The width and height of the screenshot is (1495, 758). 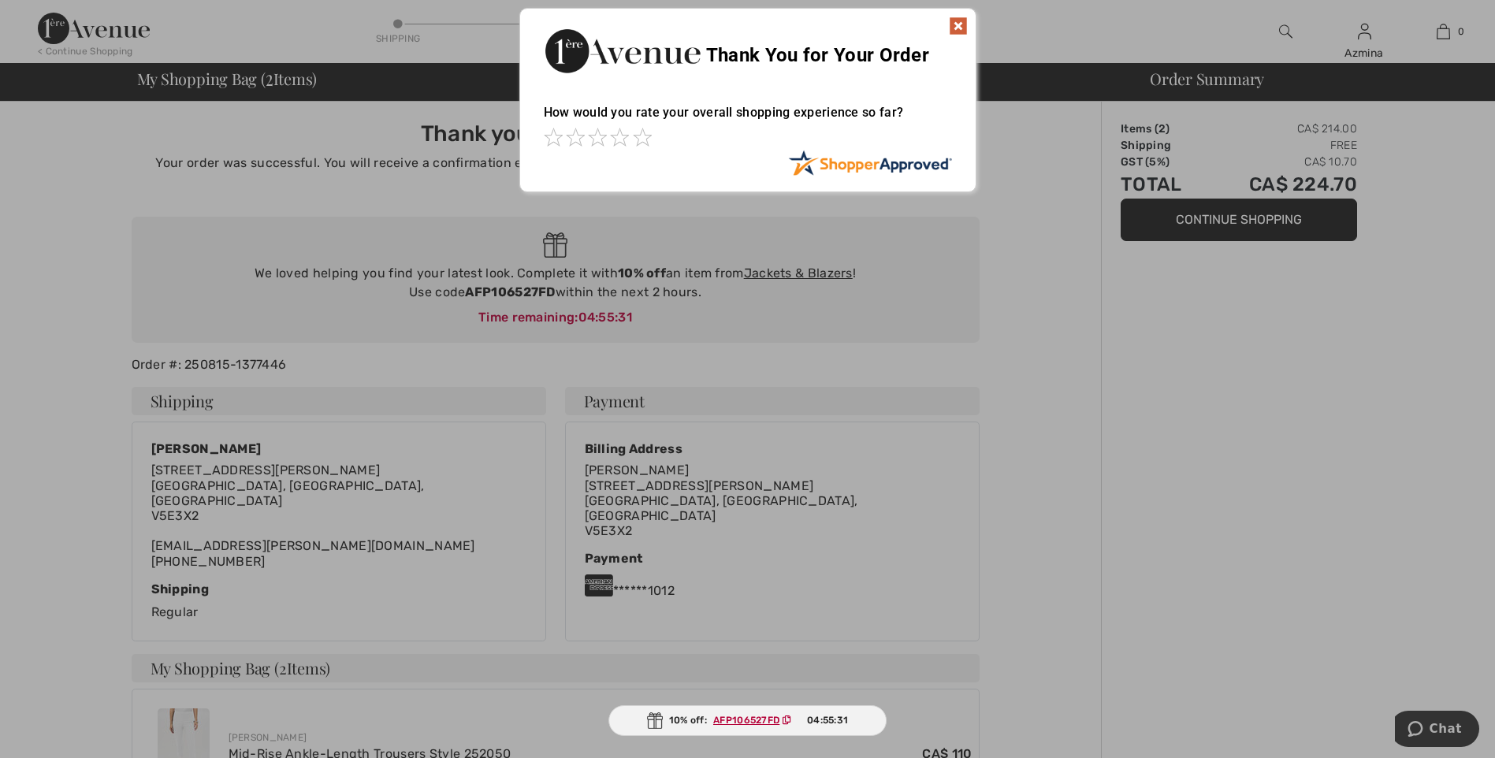 I want to click on span: Chat, so click(x=50, y=18).